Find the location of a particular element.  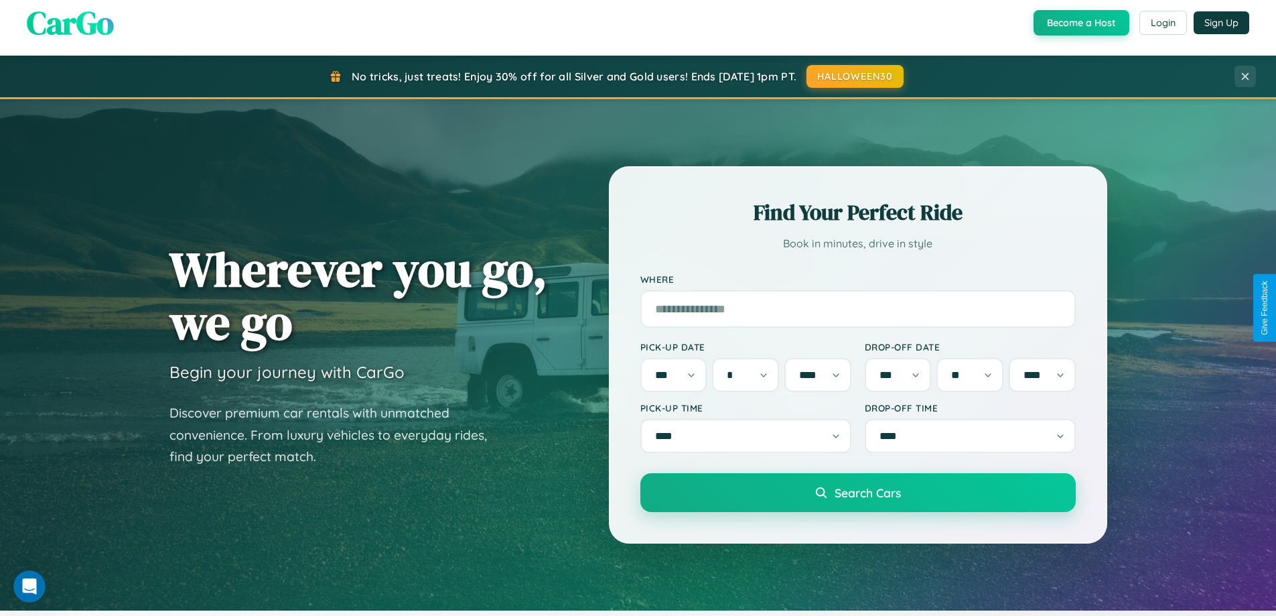

p: Discover premium car rentals with unmatched convenience. From luxury vehicles to everyday rides, ... is located at coordinates (337, 435).